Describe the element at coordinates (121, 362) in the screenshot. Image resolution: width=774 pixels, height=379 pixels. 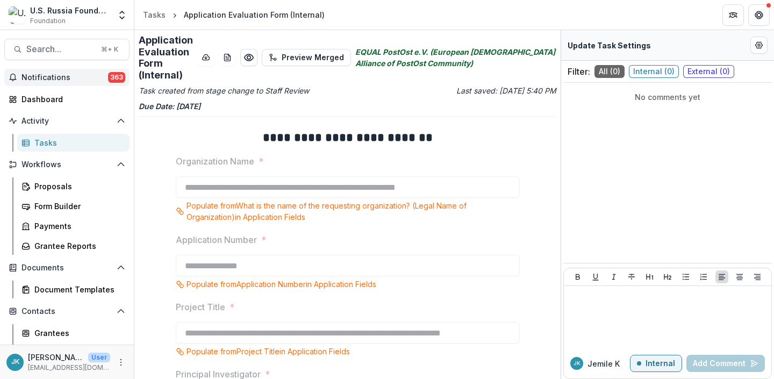
I see `button: More` at that location.